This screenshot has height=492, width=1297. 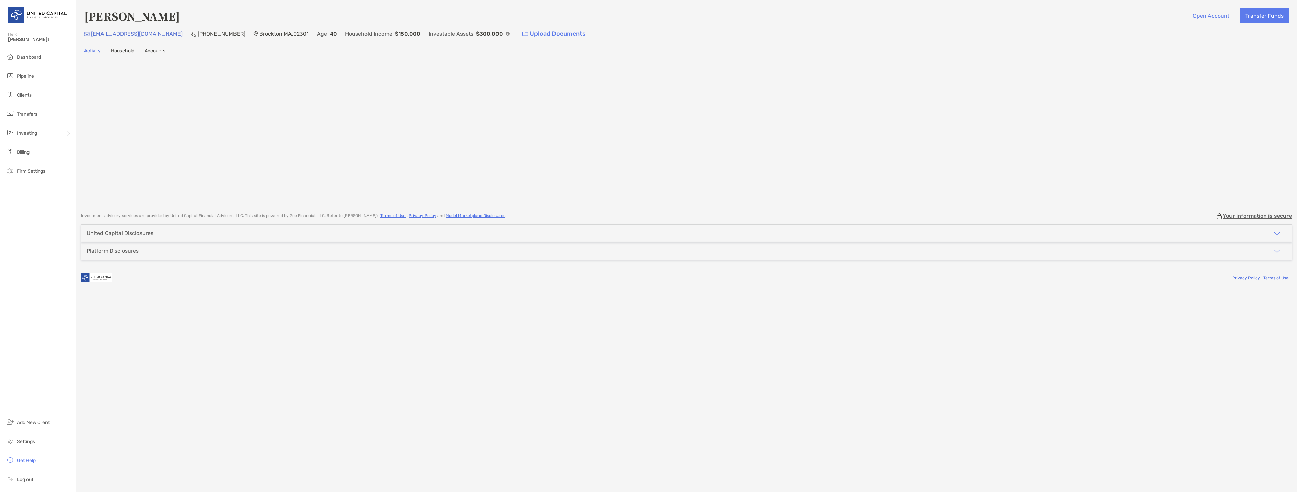 I want to click on a: Accounts, so click(x=155, y=52).